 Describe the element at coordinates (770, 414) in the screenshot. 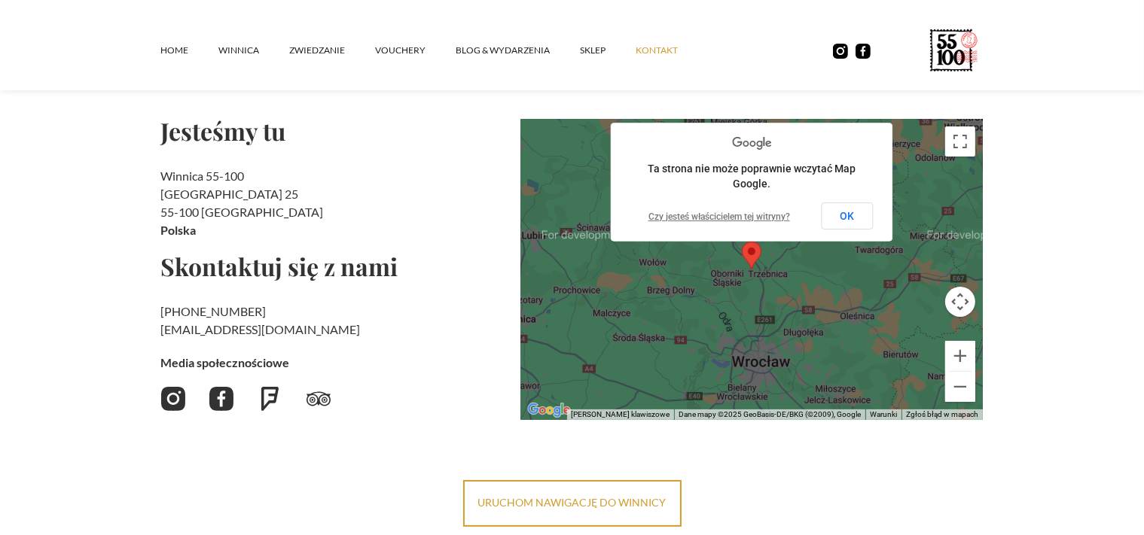

I see `span: Dane mapy ©2025 GeoBasis-DE/BKG (©2009), Google` at that location.